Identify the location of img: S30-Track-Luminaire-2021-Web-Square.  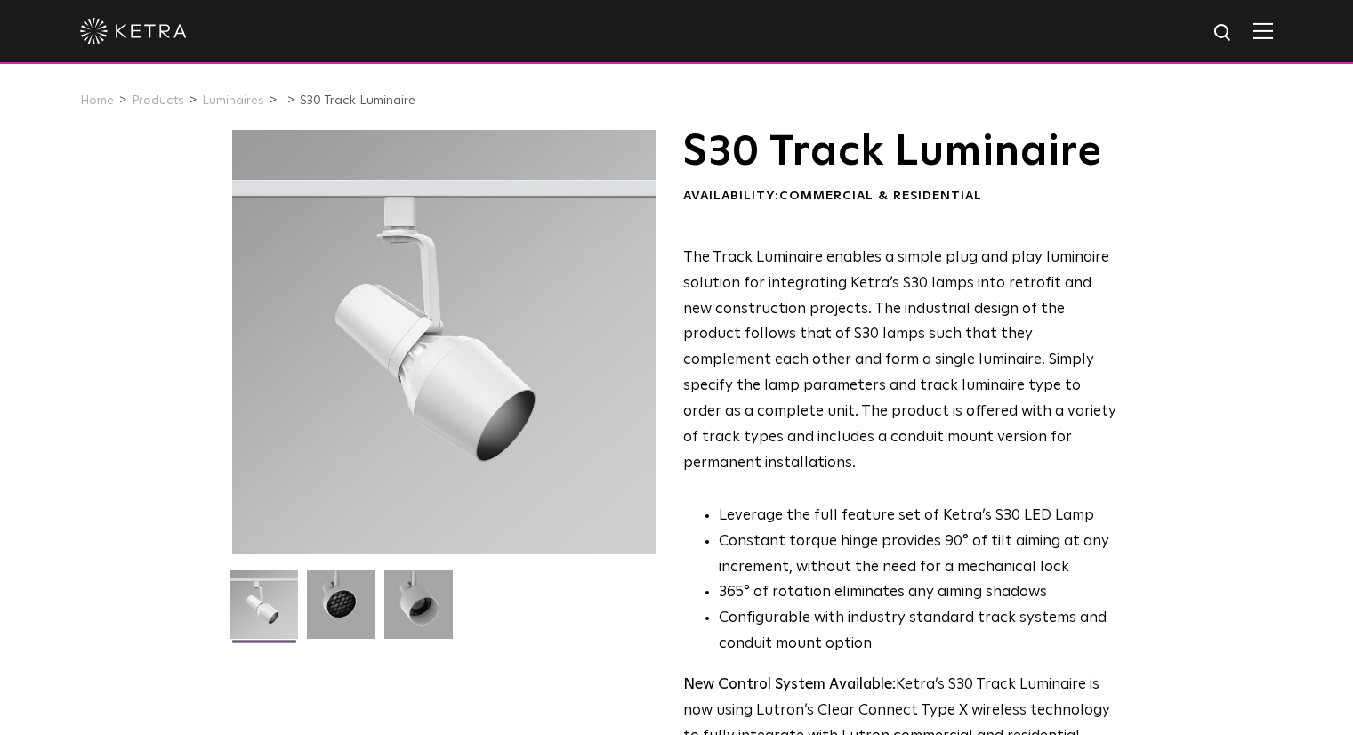
(263, 611).